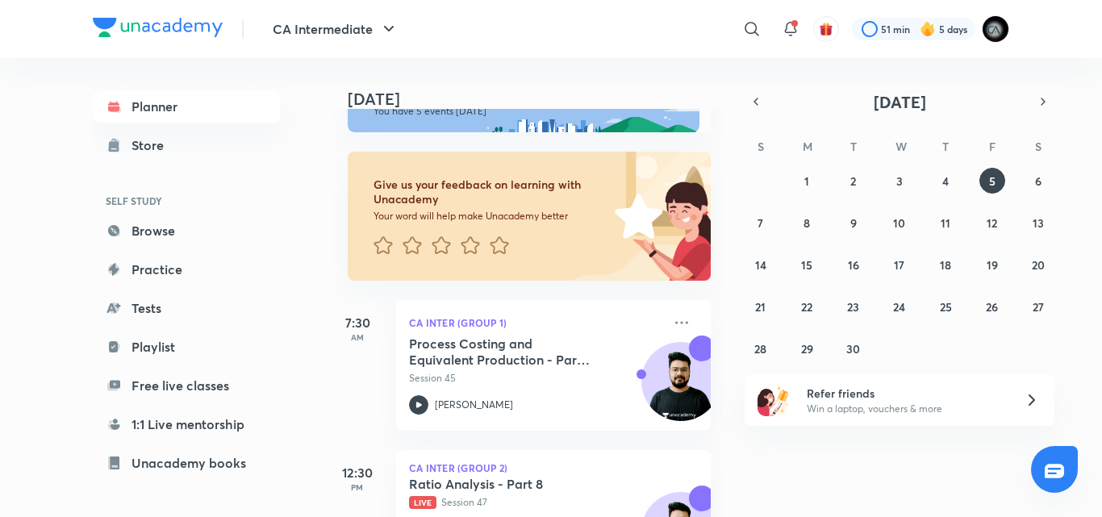  I want to click on img: Company Logo, so click(157, 27).